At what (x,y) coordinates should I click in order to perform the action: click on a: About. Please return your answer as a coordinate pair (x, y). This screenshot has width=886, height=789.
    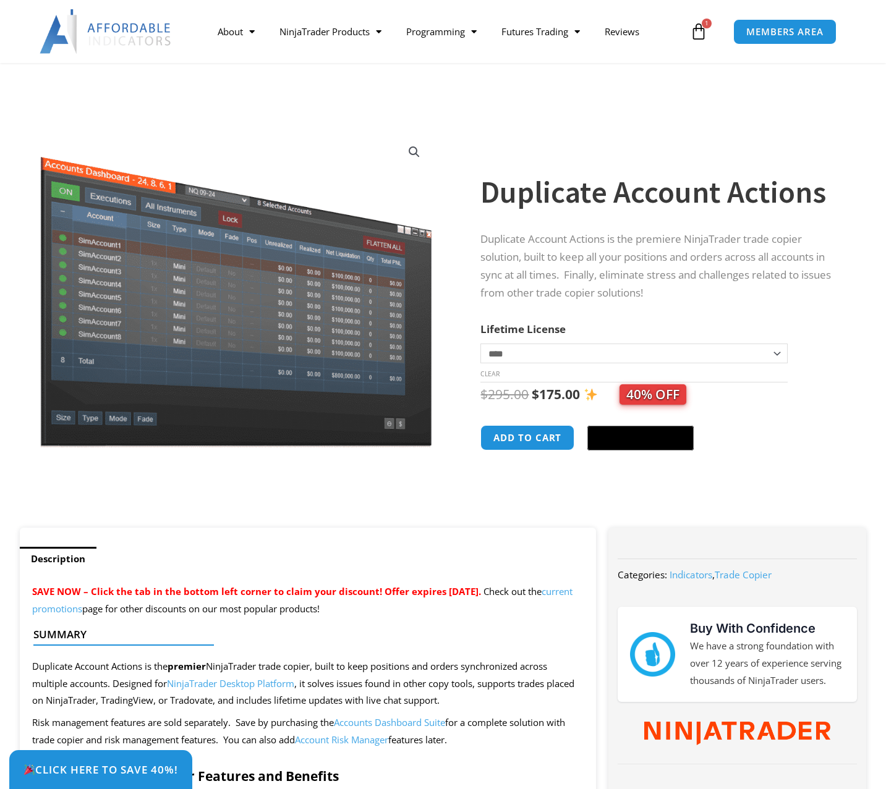
    Looking at the image, I should click on (236, 32).